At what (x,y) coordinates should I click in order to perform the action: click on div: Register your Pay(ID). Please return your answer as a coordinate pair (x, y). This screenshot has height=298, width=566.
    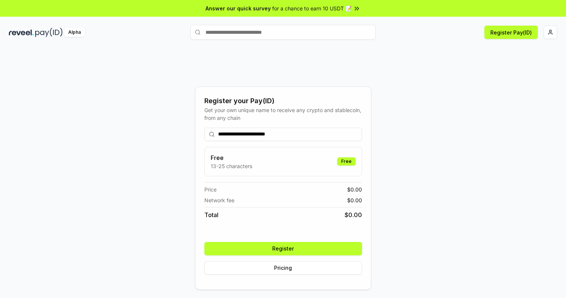
    Looking at the image, I should click on (283, 101).